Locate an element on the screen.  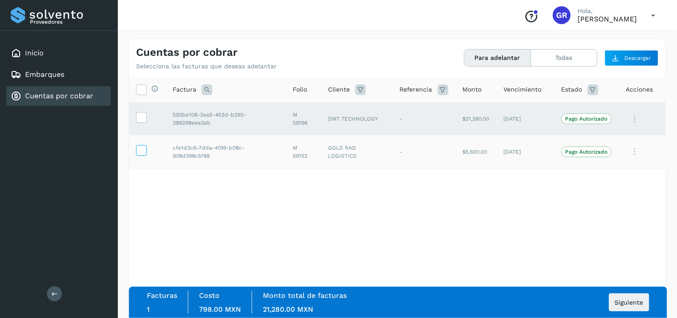
span: Acciones is located at coordinates (639, 89).